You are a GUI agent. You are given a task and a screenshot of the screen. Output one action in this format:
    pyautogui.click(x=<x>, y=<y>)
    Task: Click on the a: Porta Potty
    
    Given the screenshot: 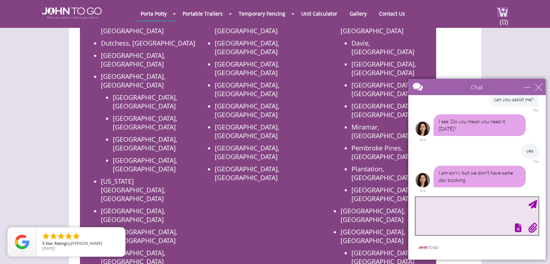 What is the action you would take?
    pyautogui.click(x=154, y=13)
    